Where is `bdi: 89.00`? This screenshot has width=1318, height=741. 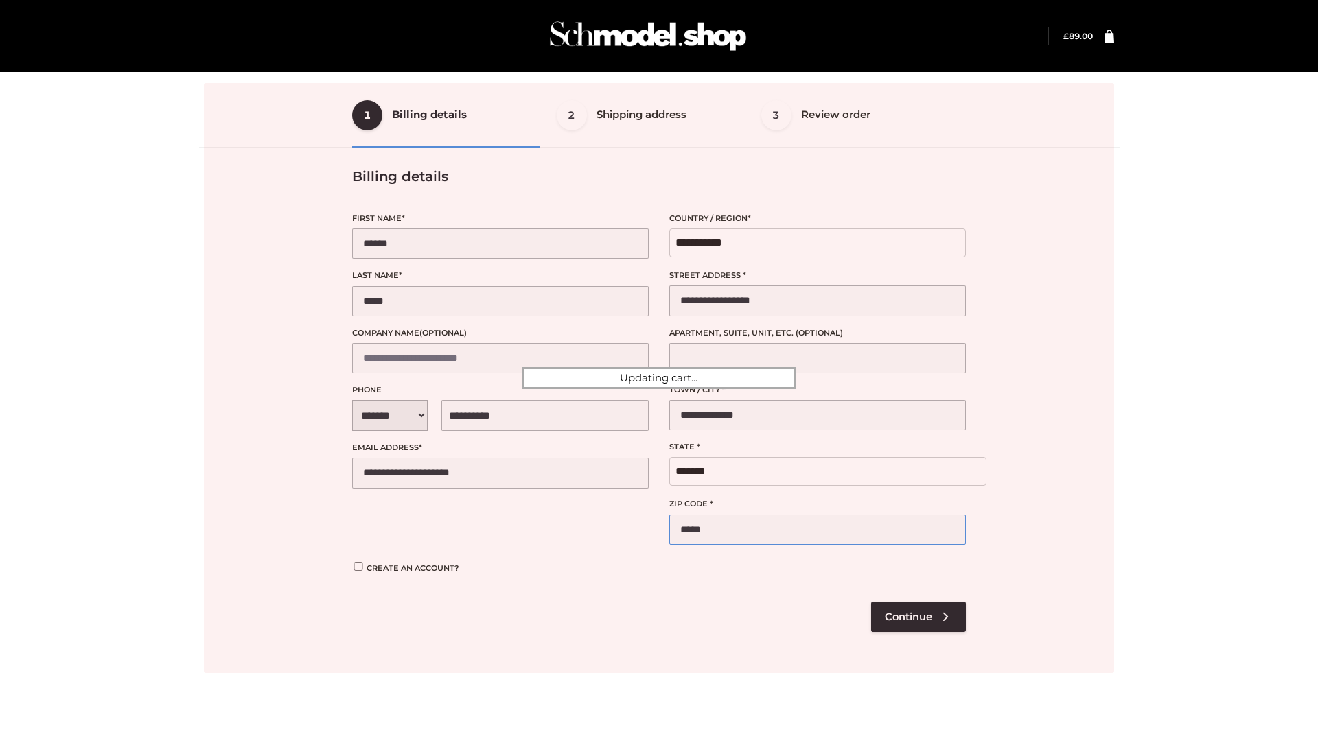 bdi: 89.00 is located at coordinates (1078, 36).